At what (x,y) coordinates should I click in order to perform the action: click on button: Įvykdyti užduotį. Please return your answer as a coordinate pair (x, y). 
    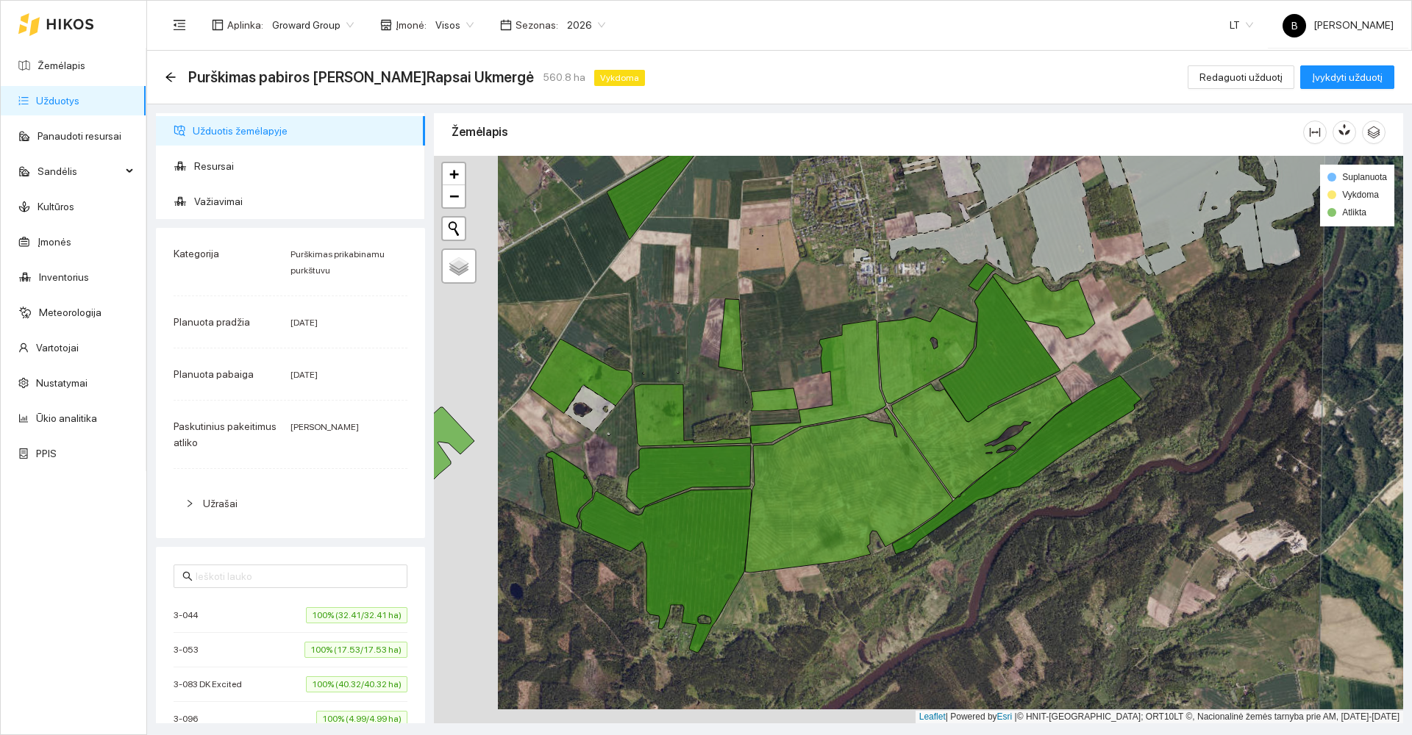
    Looking at the image, I should click on (1347, 77).